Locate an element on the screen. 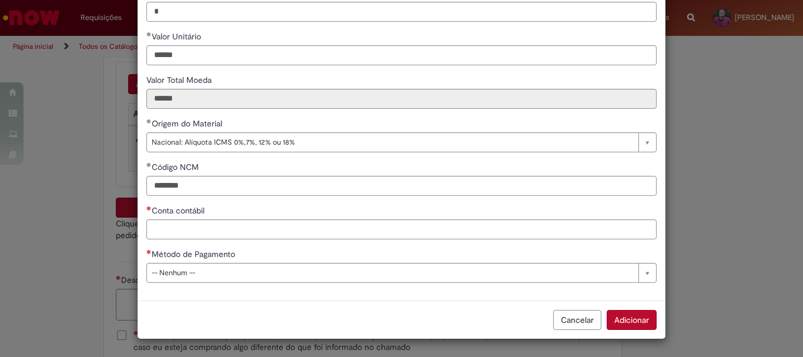  input: Código NCM is located at coordinates (402, 186).